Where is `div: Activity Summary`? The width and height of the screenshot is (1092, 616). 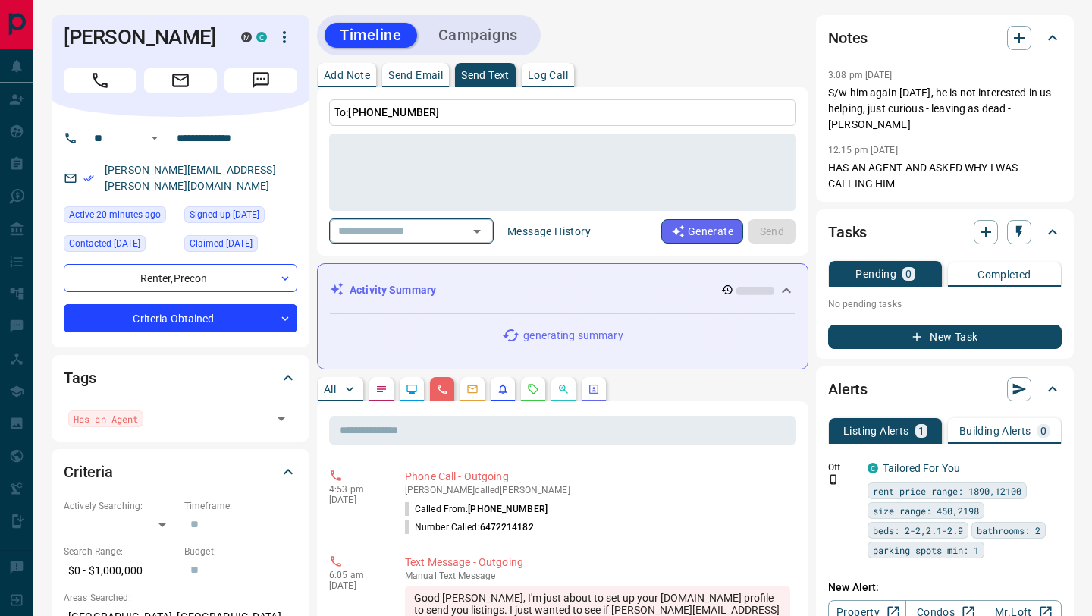 div: Activity Summary is located at coordinates (563, 290).